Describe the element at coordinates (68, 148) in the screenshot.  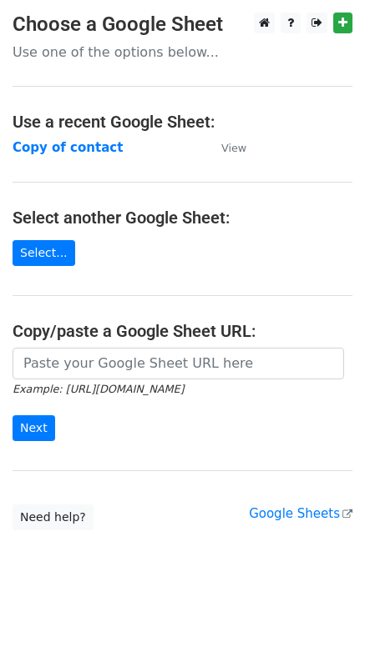
I see `a: Copy of contact` at that location.